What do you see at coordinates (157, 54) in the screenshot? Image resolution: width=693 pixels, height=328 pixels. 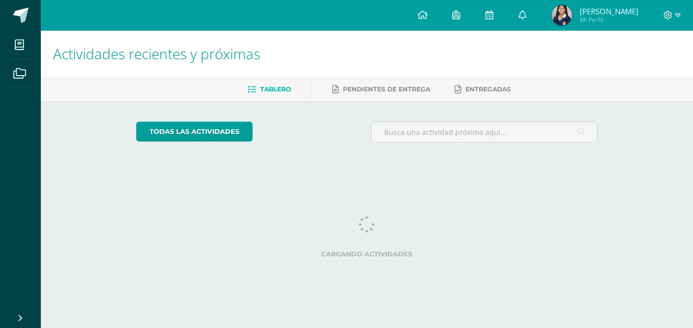 I see `span: Actividades recientes y próximas` at bounding box center [157, 54].